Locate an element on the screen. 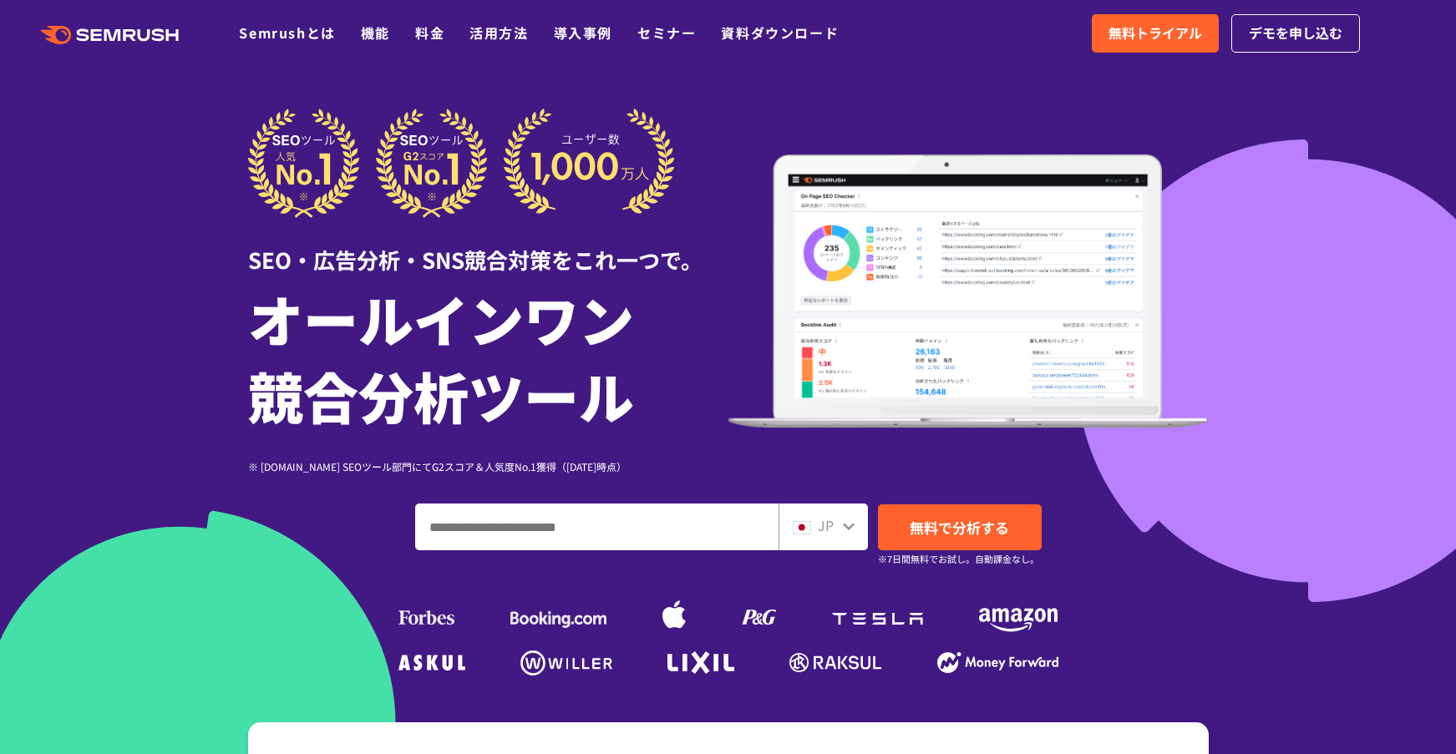 The height and width of the screenshot is (754, 1456). a: 無料で分析する is located at coordinates (960, 527).